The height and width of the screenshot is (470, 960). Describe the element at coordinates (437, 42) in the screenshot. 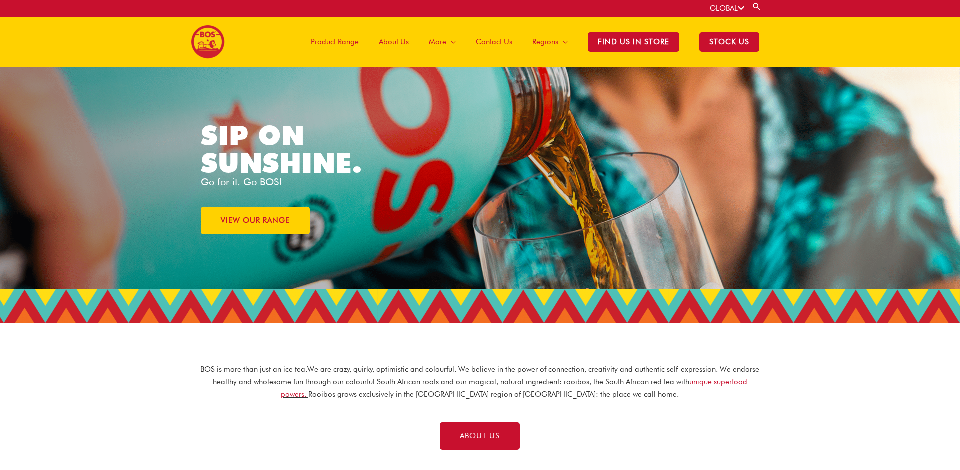

I see `span: More` at that location.